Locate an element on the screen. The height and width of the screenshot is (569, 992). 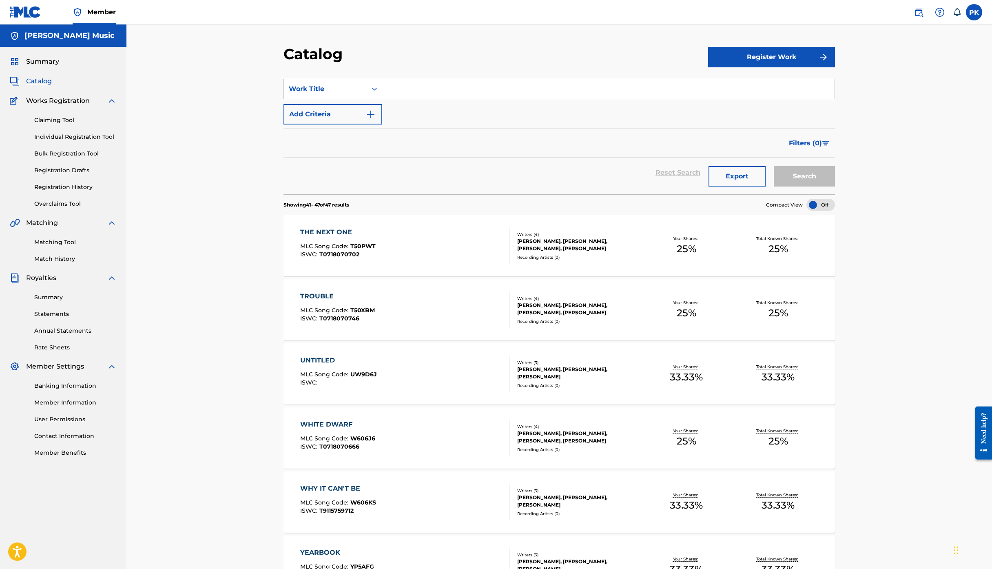
button: Register Work is located at coordinates (771, 57).